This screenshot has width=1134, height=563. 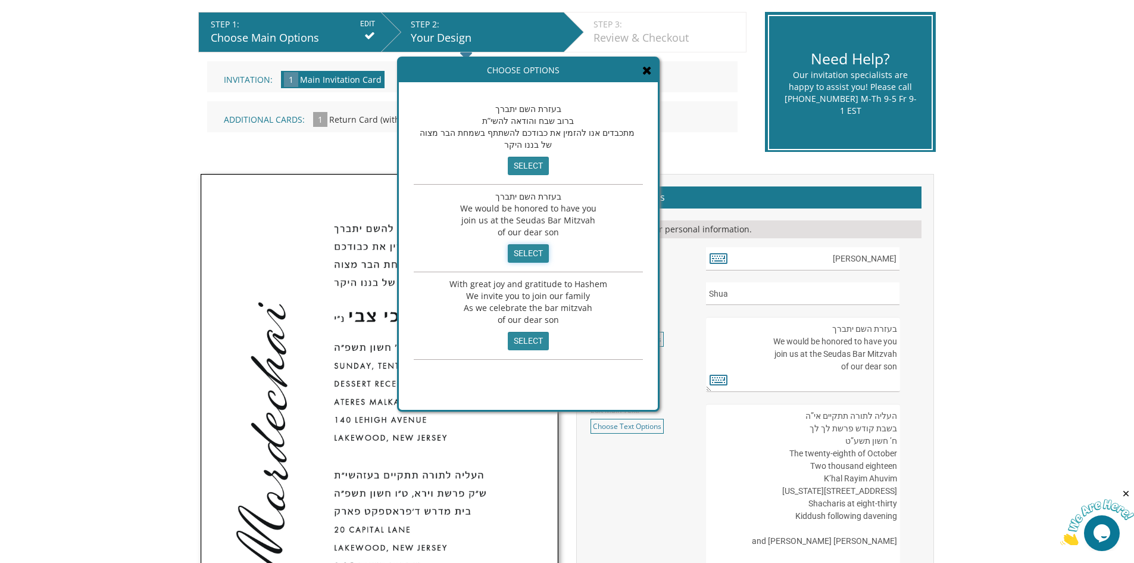 I want to click on div: Review & Checkout, so click(x=667, y=38).